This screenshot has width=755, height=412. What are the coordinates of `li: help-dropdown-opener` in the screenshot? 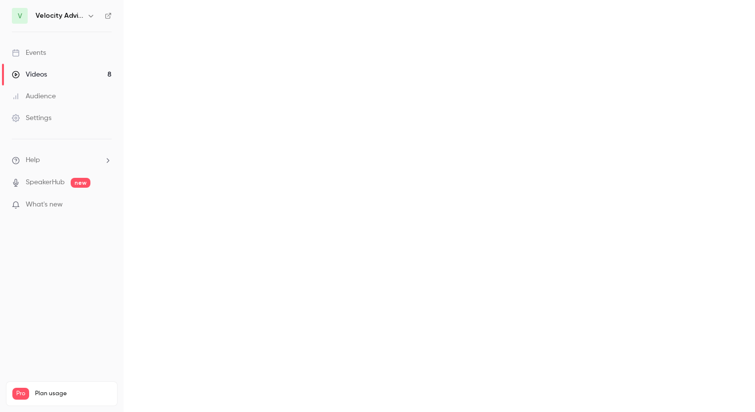 It's located at (62, 160).